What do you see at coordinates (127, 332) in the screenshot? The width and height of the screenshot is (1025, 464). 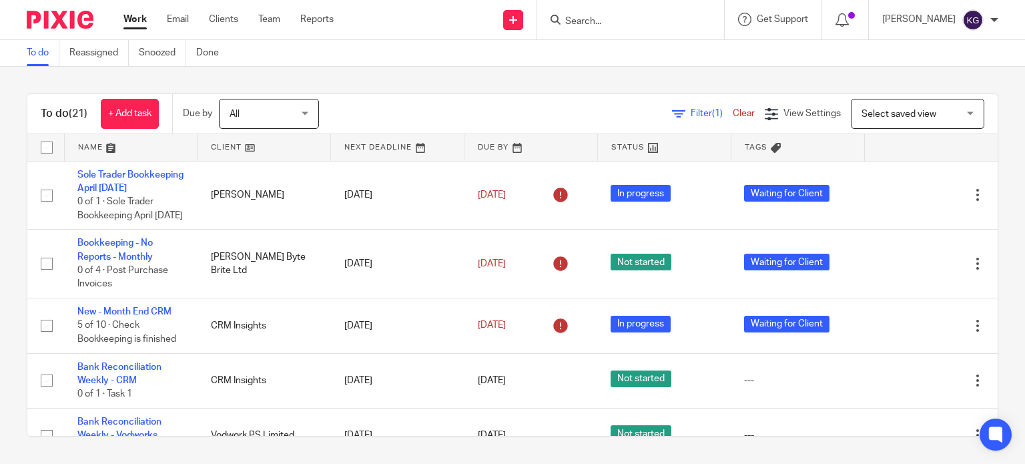 I see `span: 5 of 10 · Check Bookkeeping is finished` at bounding box center [127, 332].